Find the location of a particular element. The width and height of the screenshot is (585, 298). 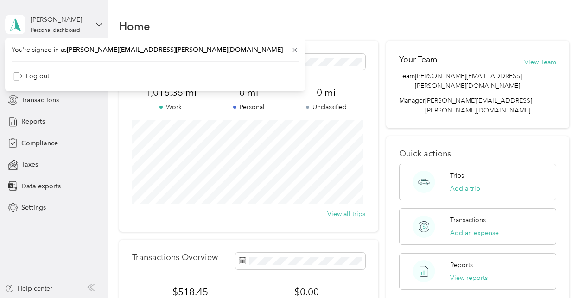

span: Settings is located at coordinates (33, 208).